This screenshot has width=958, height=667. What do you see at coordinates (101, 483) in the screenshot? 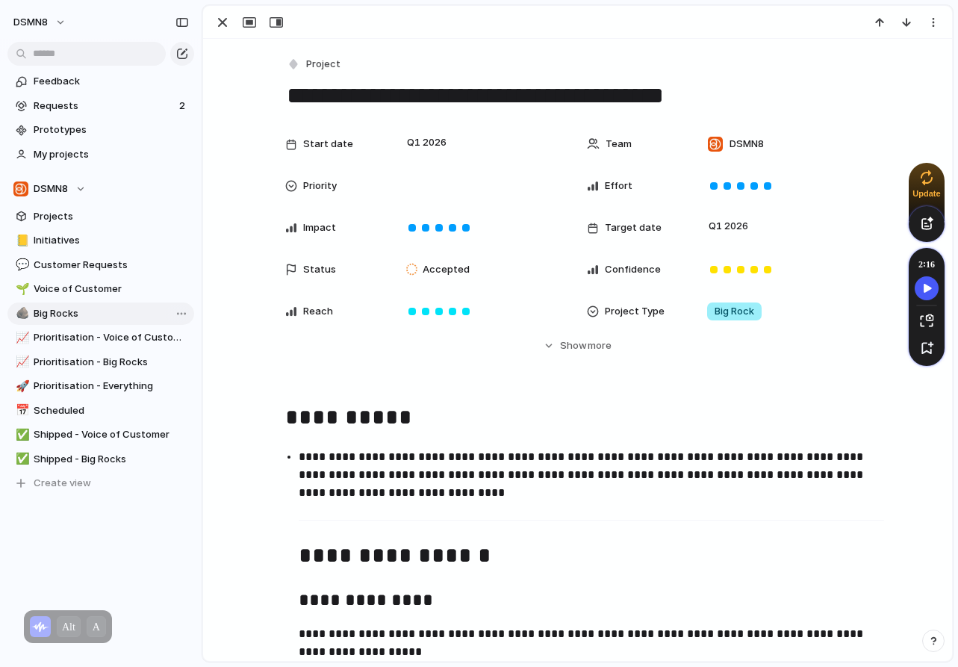
I see `button: Create view` at bounding box center [101, 483].